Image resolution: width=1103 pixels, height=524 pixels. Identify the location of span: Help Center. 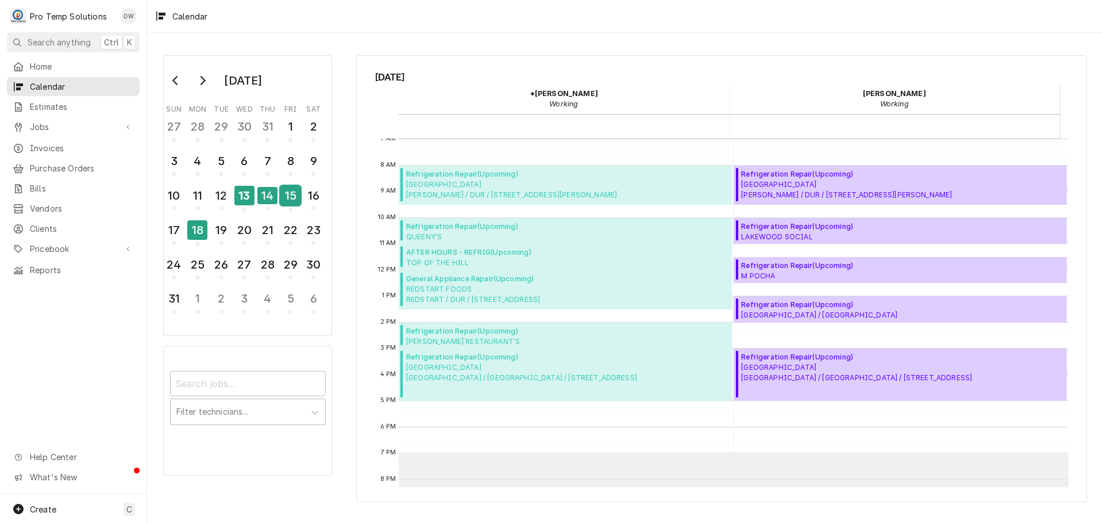
(81, 456).